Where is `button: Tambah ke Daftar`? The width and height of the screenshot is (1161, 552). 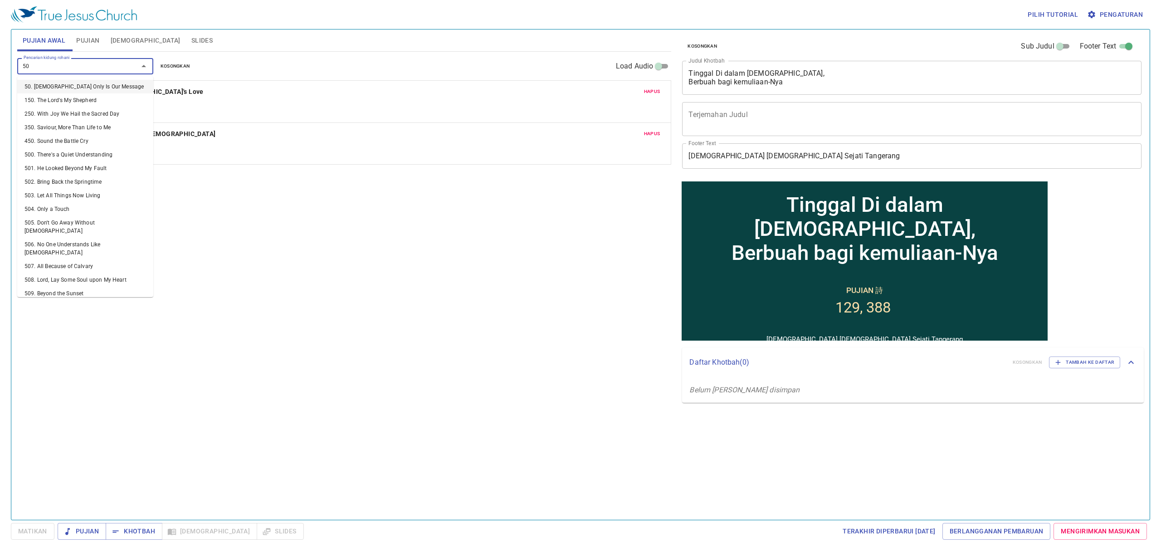
button: Tambah ke Daftar is located at coordinates (1084, 362).